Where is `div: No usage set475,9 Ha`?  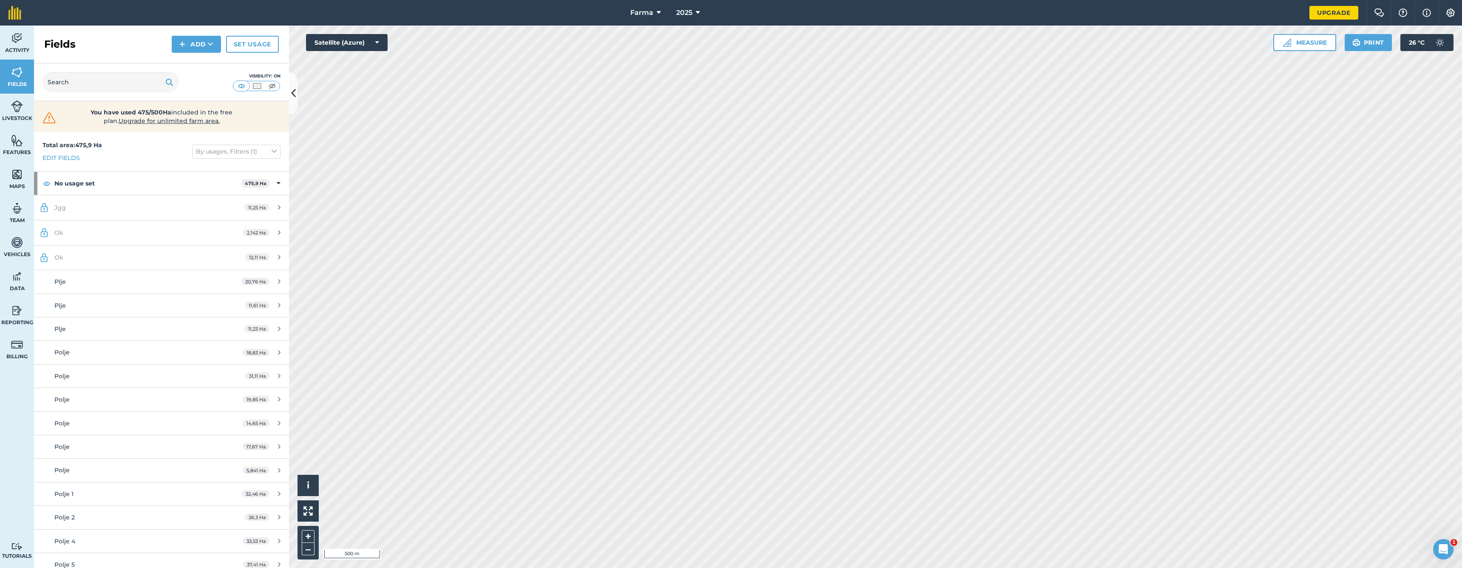
div: No usage set475,9 Ha is located at coordinates (162, 183).